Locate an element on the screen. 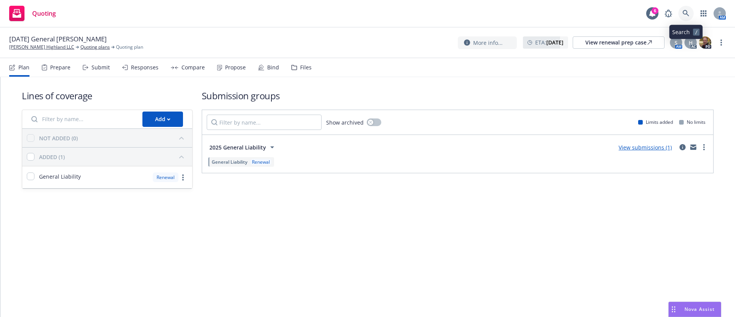 The width and height of the screenshot is (735, 317). a: mail is located at coordinates (693, 147).